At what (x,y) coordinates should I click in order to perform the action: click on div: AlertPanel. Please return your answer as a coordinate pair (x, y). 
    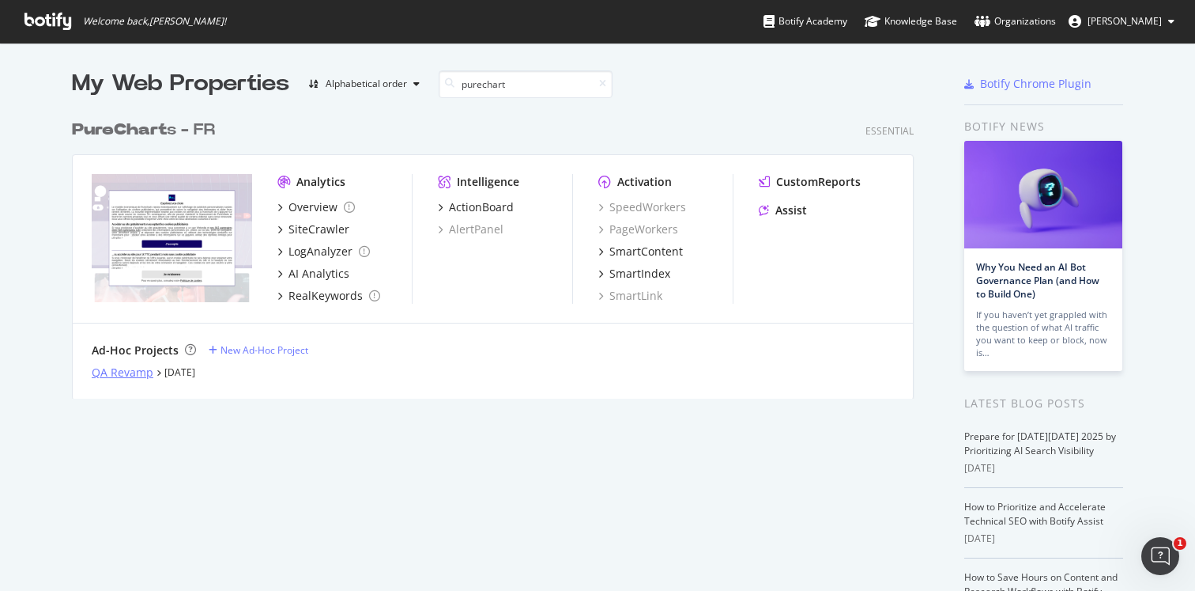
    Looking at the image, I should click on (470, 229).